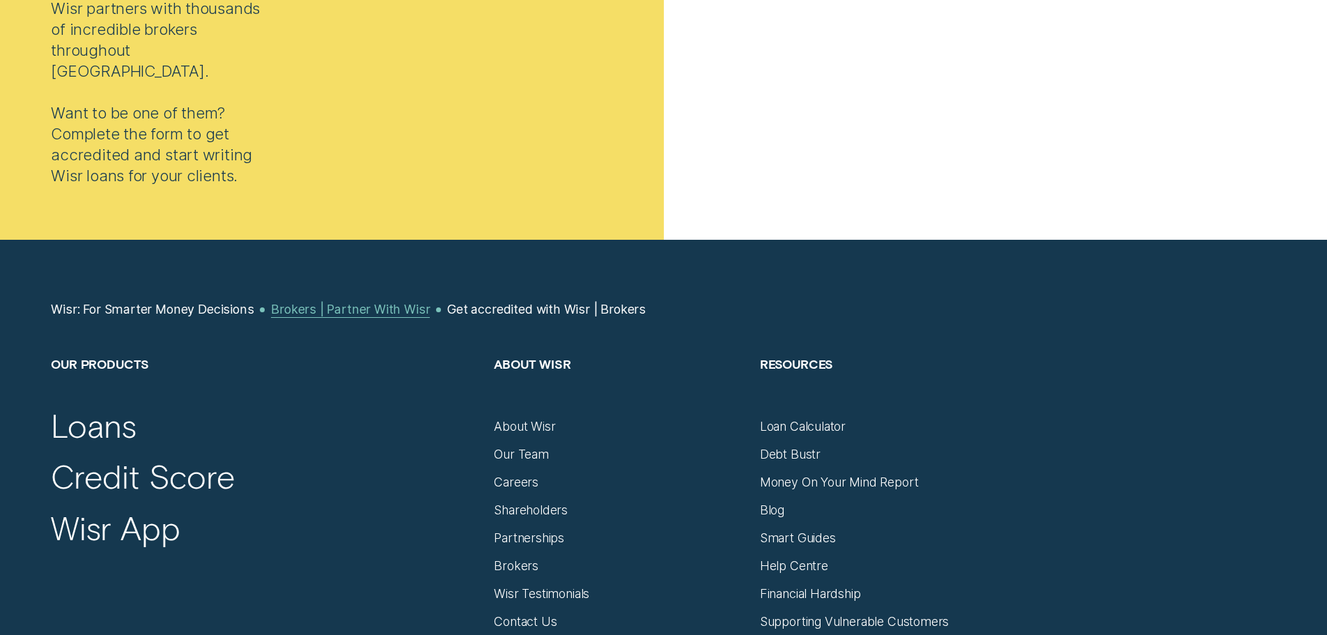  What do you see at coordinates (525, 622) in the screenshot?
I see `a: Contact Us` at bounding box center [525, 622].